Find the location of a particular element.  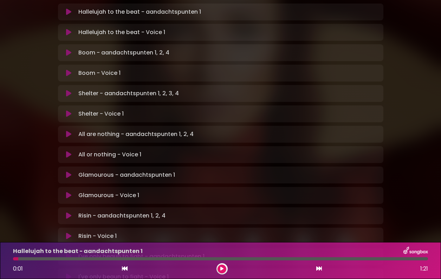

p: Glamourous - aandachtspunten 1 is located at coordinates (127, 175).